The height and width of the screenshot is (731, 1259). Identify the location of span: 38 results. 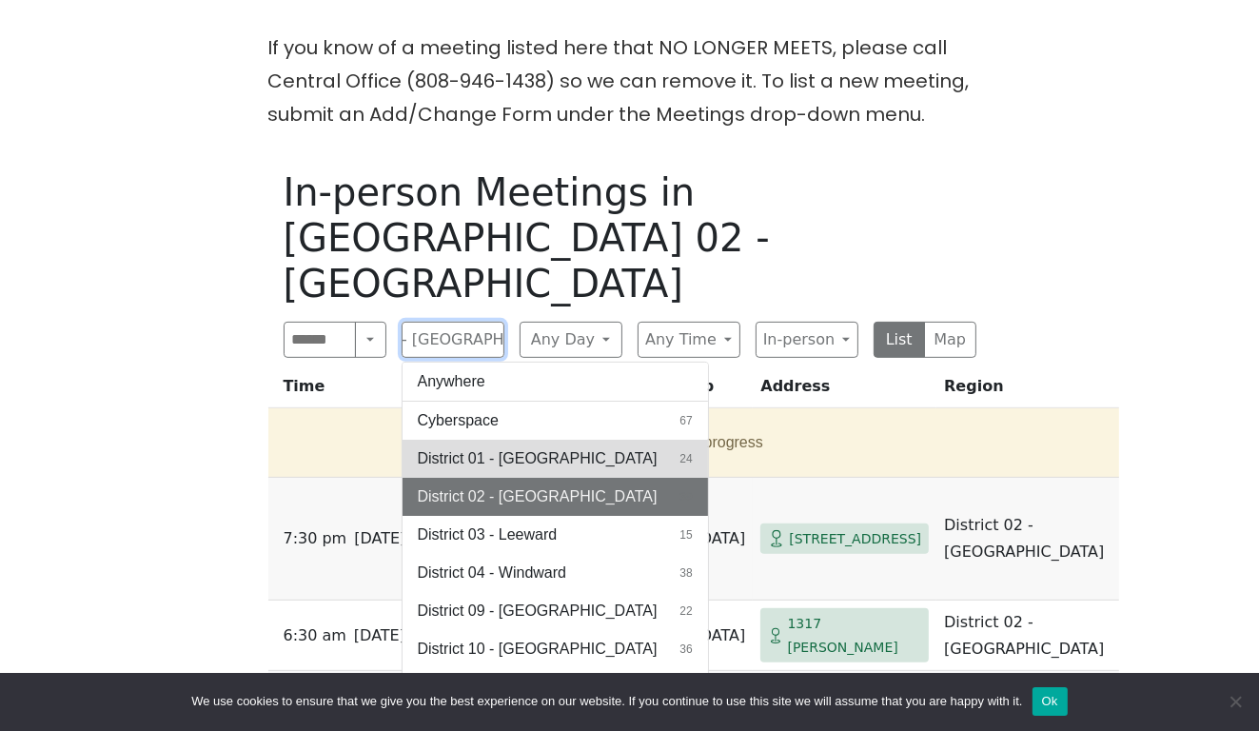
(685, 573).